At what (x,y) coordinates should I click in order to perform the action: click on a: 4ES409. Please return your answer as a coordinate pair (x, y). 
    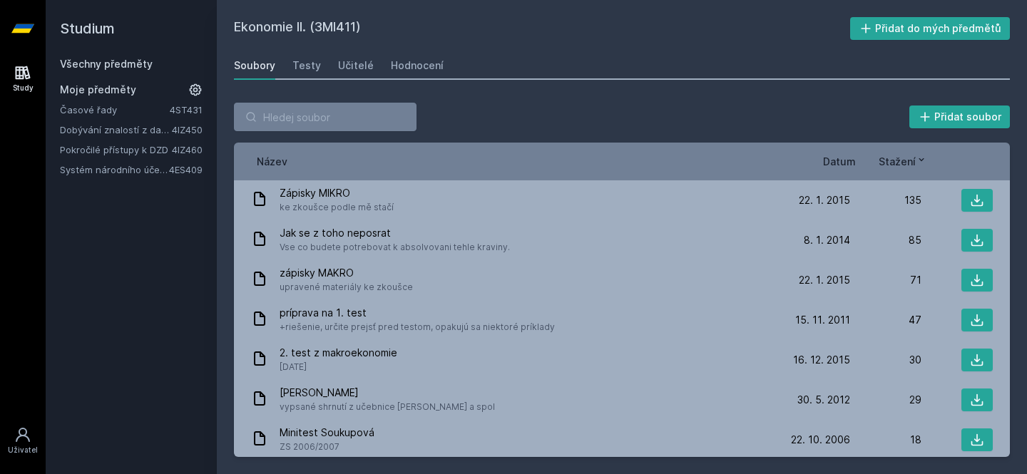
    Looking at the image, I should click on (185, 170).